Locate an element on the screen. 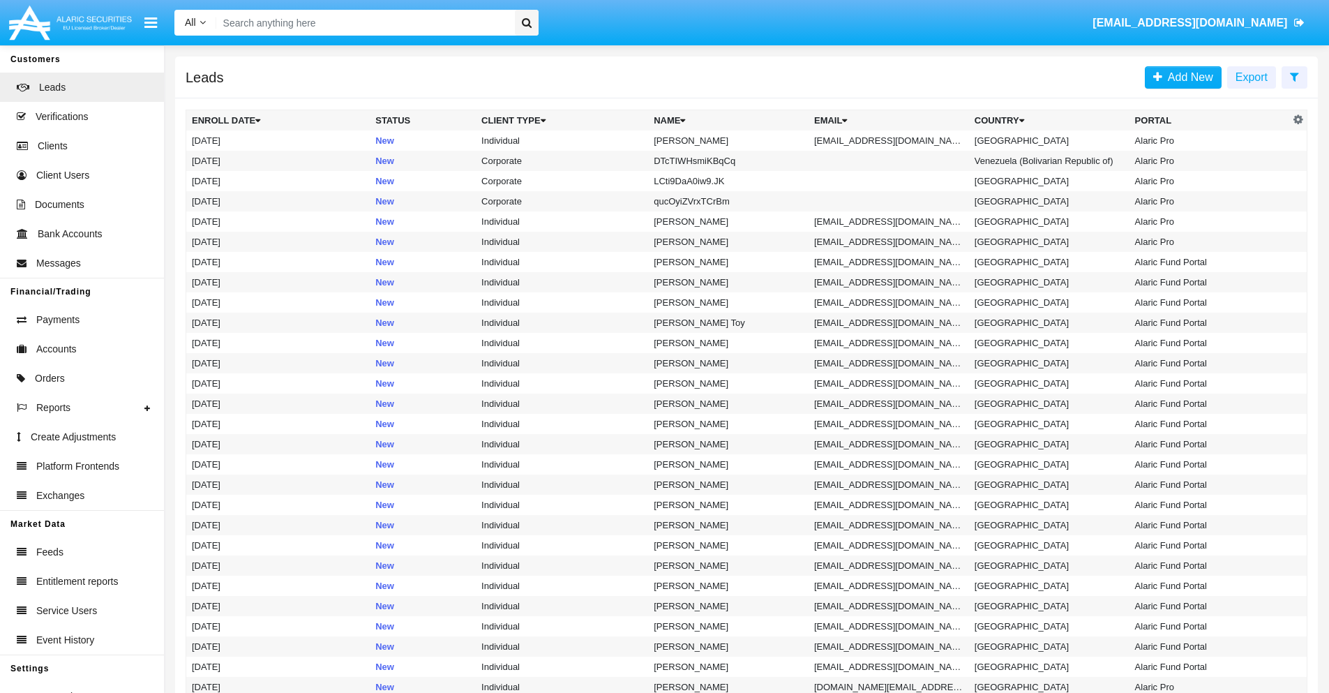  th: Client Type is located at coordinates (562, 121).